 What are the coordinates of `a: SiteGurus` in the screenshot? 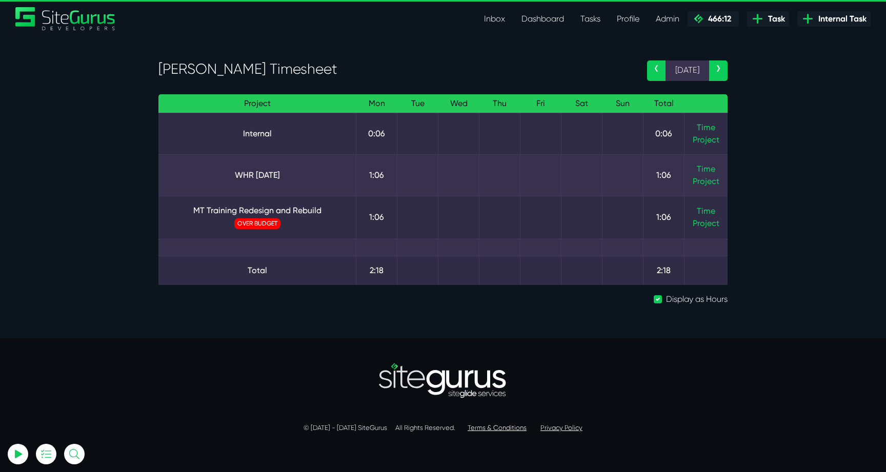 It's located at (66, 18).